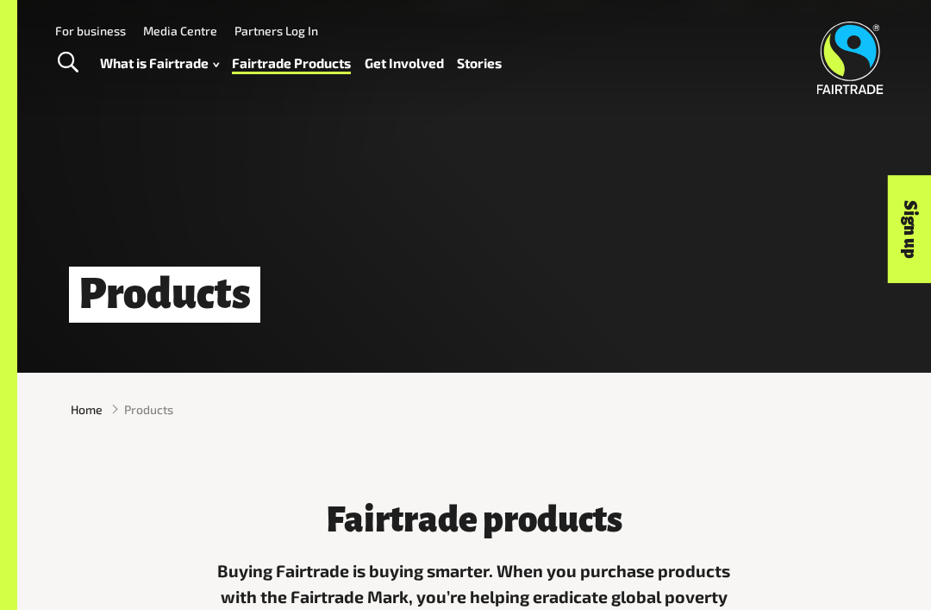 The height and width of the screenshot is (610, 931). What do you see at coordinates (86, 409) in the screenshot?
I see `span: Home` at bounding box center [86, 409].